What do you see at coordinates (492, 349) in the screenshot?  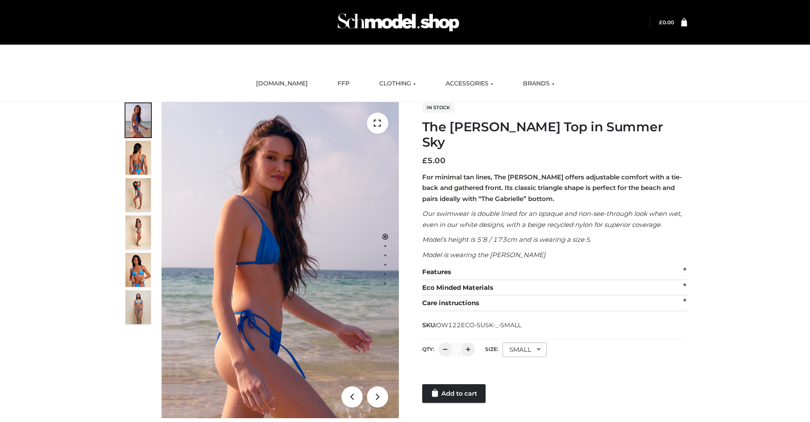 I see `label: Size:` at bounding box center [492, 349].